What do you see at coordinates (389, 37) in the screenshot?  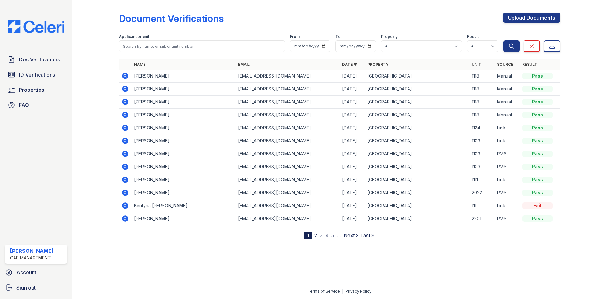 I see `label: Property` at bounding box center [389, 37].